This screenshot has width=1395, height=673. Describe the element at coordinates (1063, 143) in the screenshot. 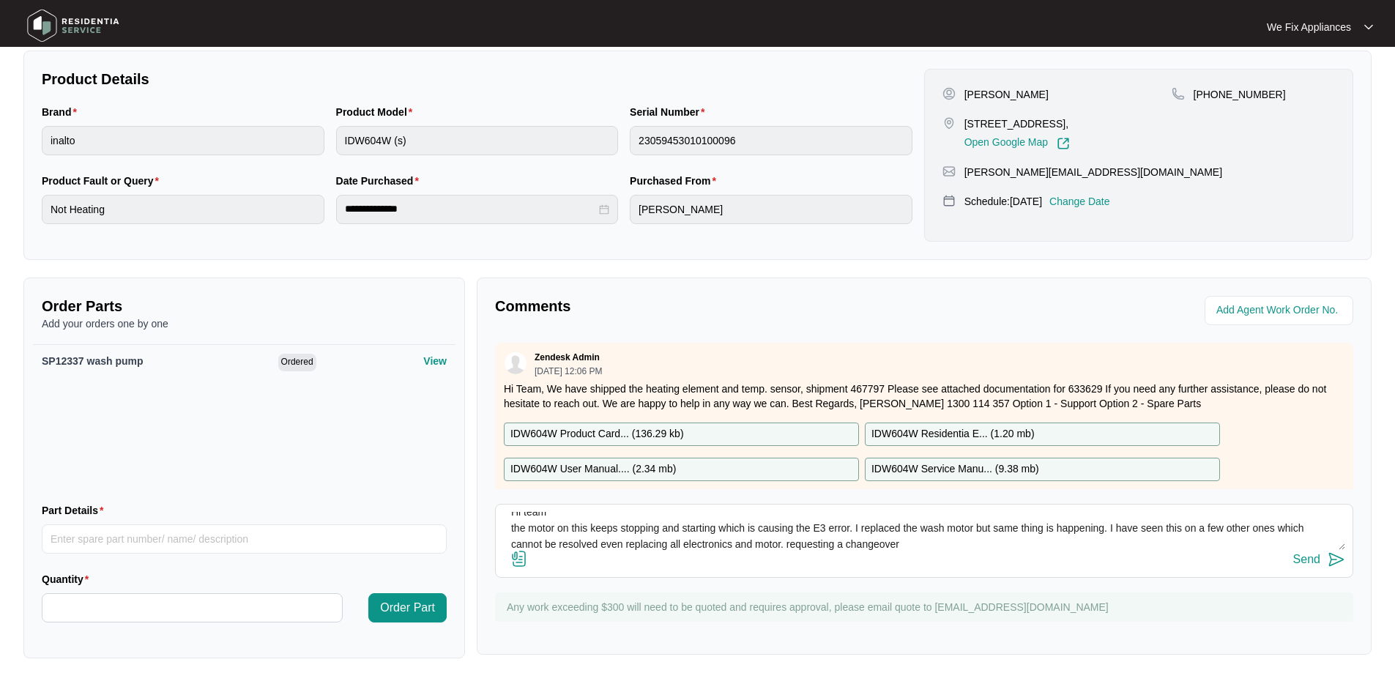

I see `img: Link-External` at that location.